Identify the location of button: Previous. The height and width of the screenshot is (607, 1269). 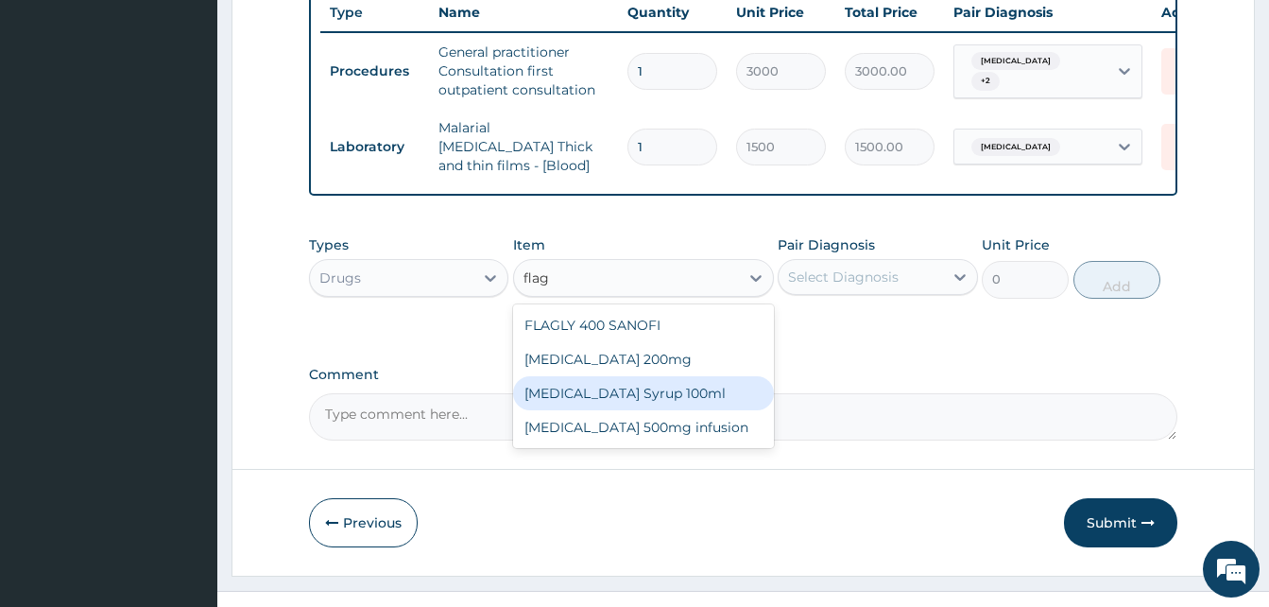
(363, 522).